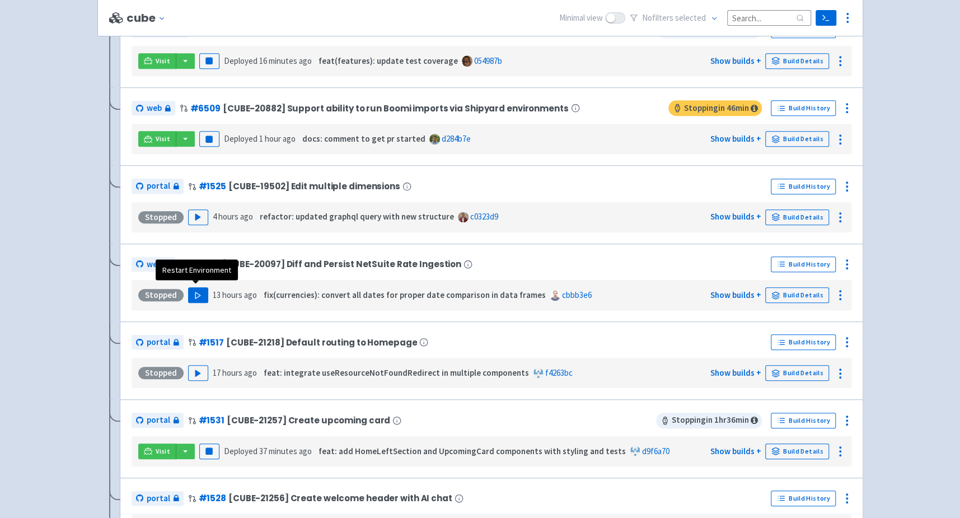 The width and height of the screenshot is (960, 518). I want to click on span: Stopping in 46 min, so click(715, 108).